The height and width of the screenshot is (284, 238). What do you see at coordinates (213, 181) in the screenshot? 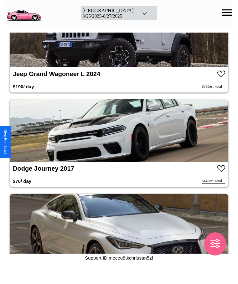
I see `div: $ 140 est. total` at bounding box center [213, 181].